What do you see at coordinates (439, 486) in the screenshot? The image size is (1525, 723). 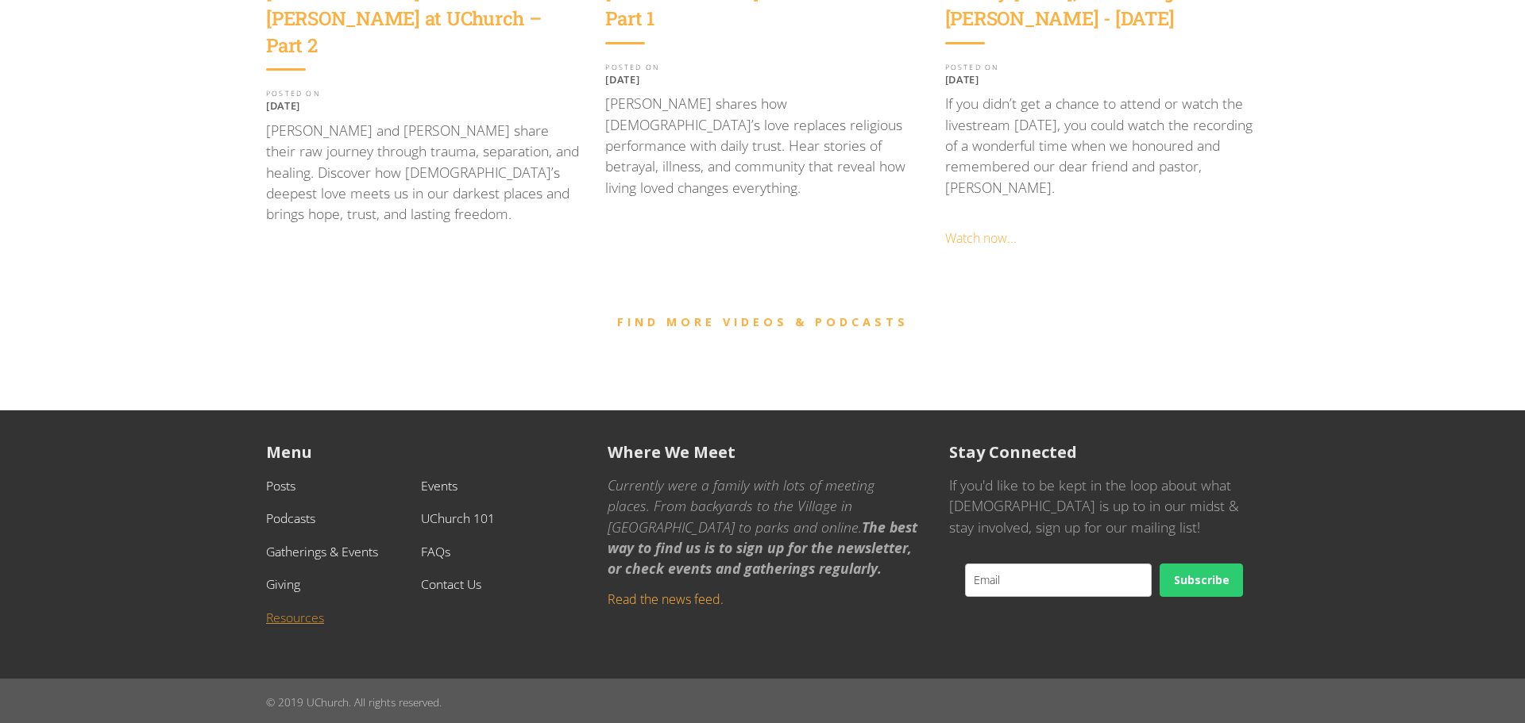 I see `a: Events` at bounding box center [439, 486].